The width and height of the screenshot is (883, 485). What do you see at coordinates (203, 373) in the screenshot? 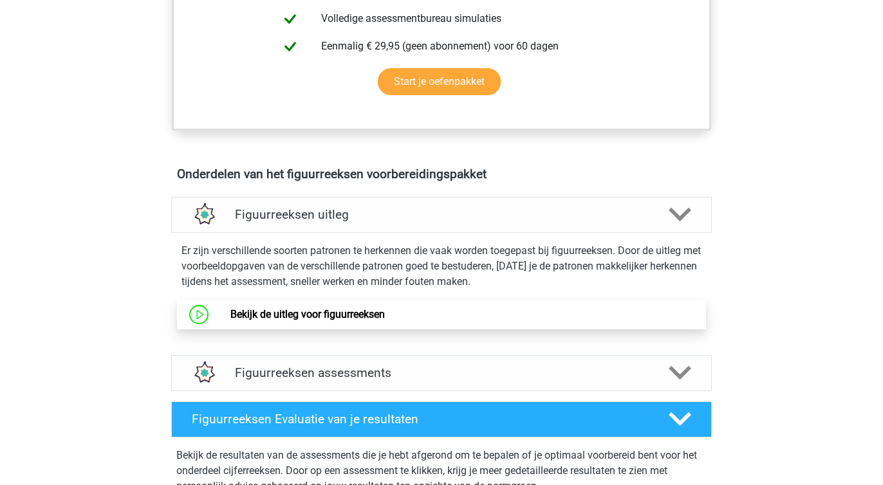
I see `img: figuurreeksen assessments` at bounding box center [203, 373].